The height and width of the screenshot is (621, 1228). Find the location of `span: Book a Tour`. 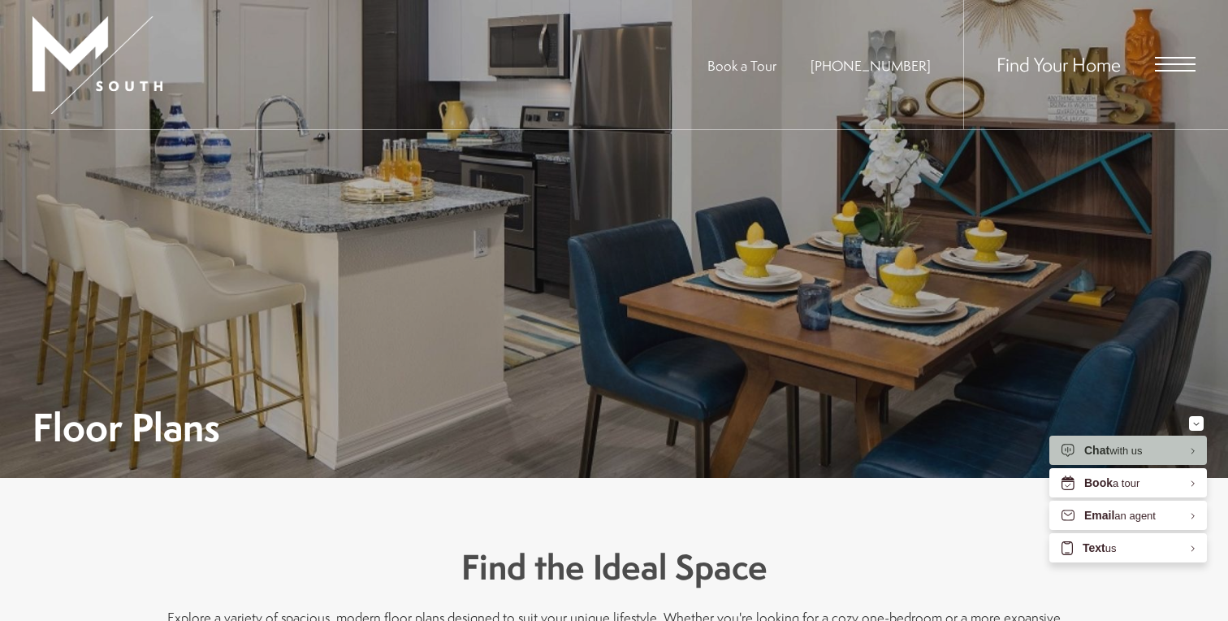

span: Book a Tour is located at coordinates (742, 65).